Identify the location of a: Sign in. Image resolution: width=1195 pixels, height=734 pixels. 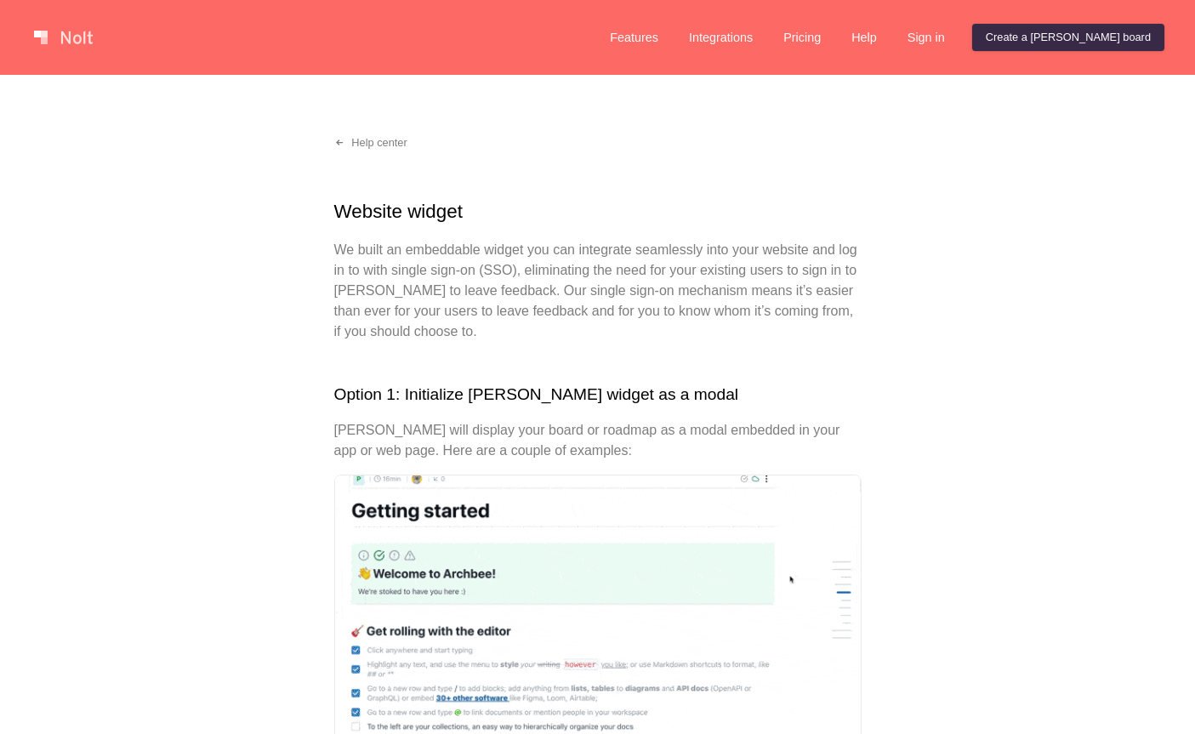
(926, 37).